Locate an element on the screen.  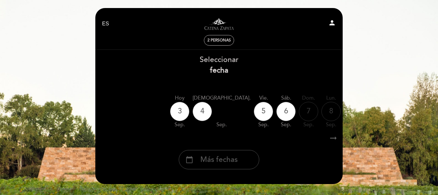
i: person is located at coordinates (332, 23).